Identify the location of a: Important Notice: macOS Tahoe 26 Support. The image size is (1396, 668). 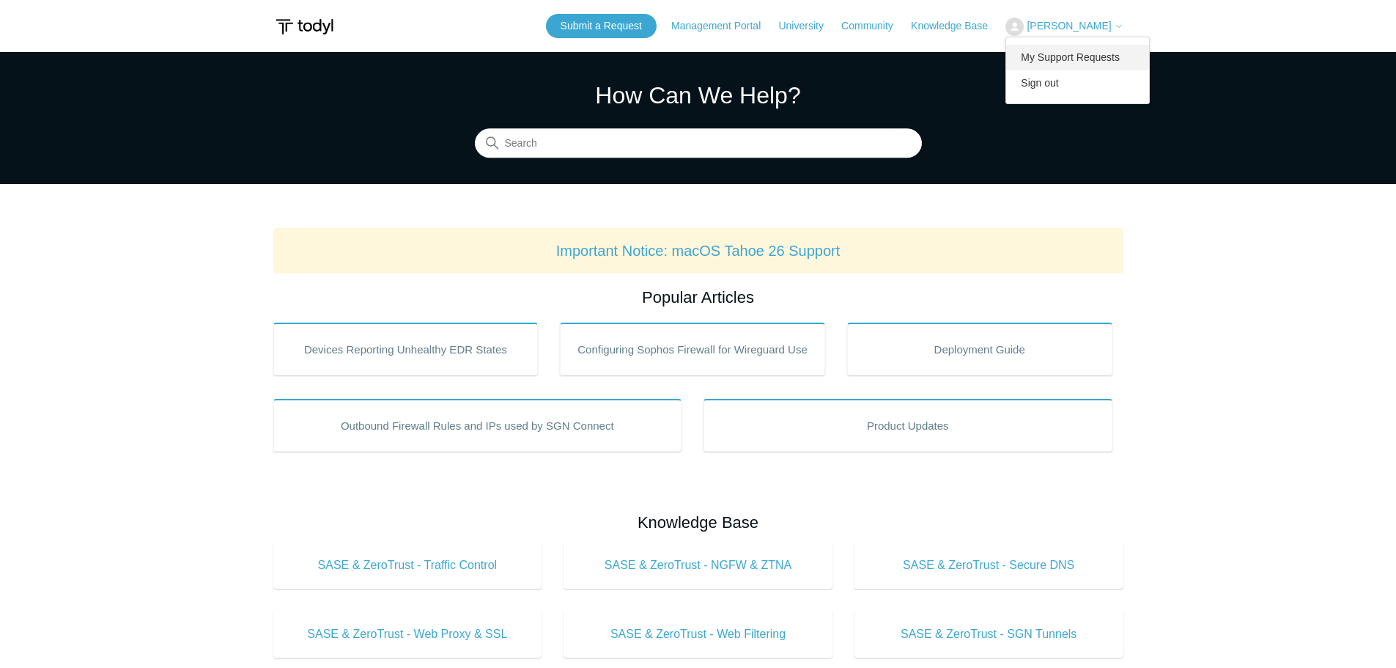
(699, 251).